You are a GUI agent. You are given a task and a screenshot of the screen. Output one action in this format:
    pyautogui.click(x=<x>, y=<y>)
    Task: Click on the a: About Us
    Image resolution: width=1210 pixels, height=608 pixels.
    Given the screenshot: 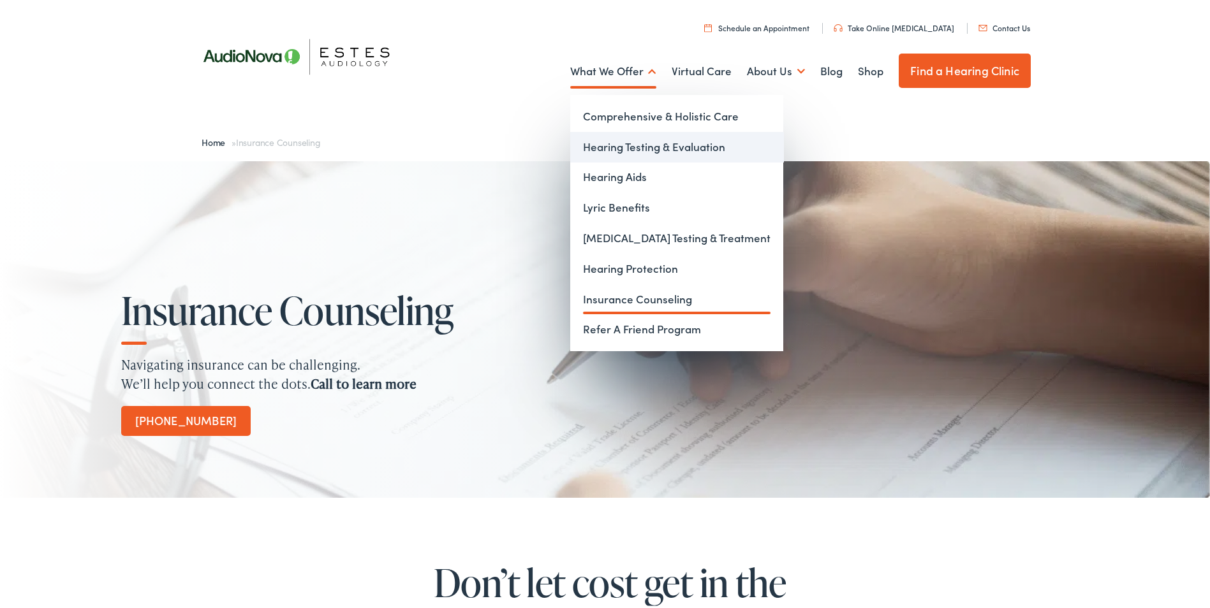 What is the action you would take?
    pyautogui.click(x=775, y=69)
    